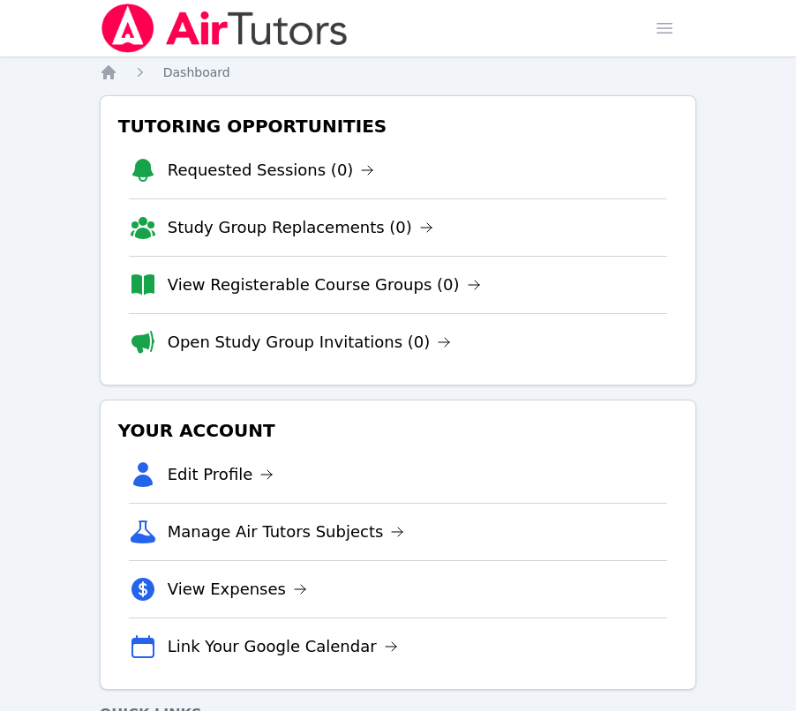 The image size is (796, 711). I want to click on span: Dashboard, so click(197, 72).